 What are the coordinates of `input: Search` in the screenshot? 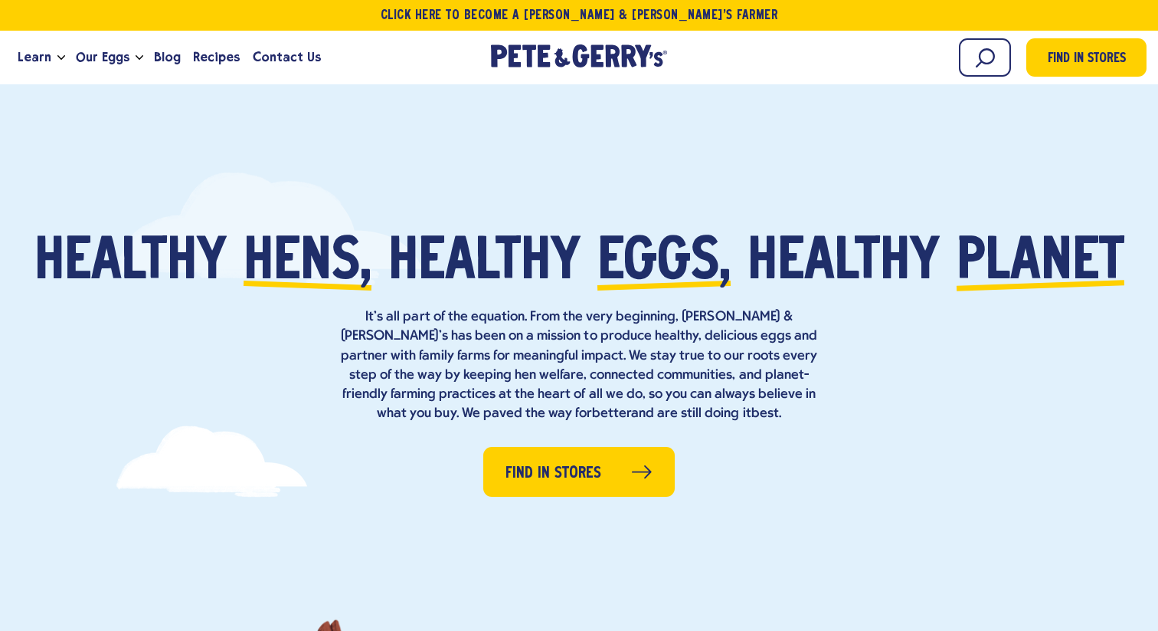 It's located at (985, 57).